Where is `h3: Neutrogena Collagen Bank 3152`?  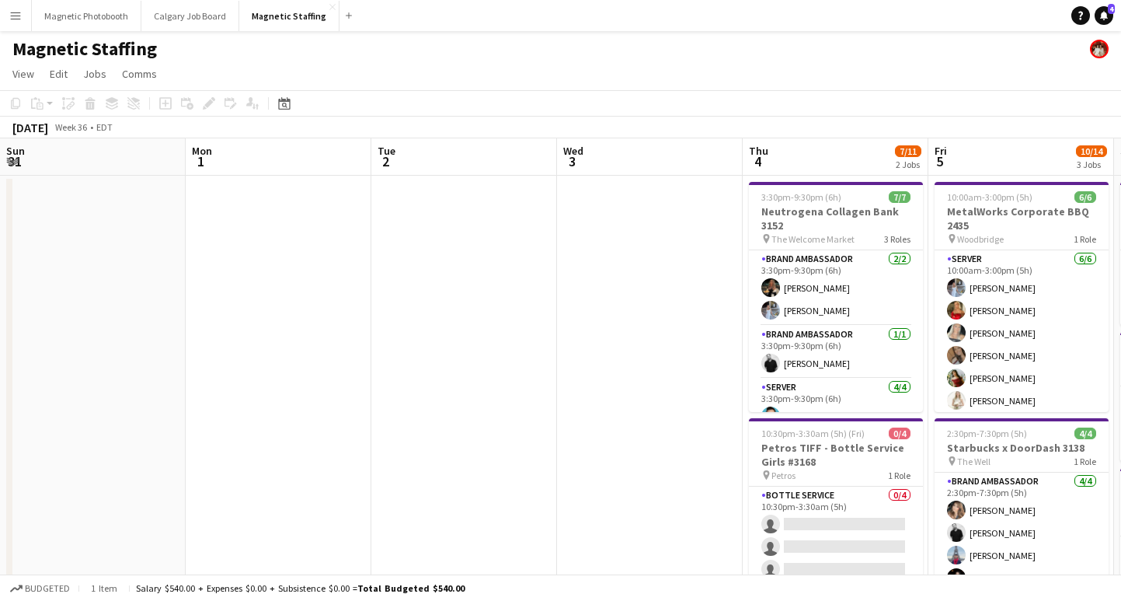 h3: Neutrogena Collagen Bank 3152 is located at coordinates (836, 218).